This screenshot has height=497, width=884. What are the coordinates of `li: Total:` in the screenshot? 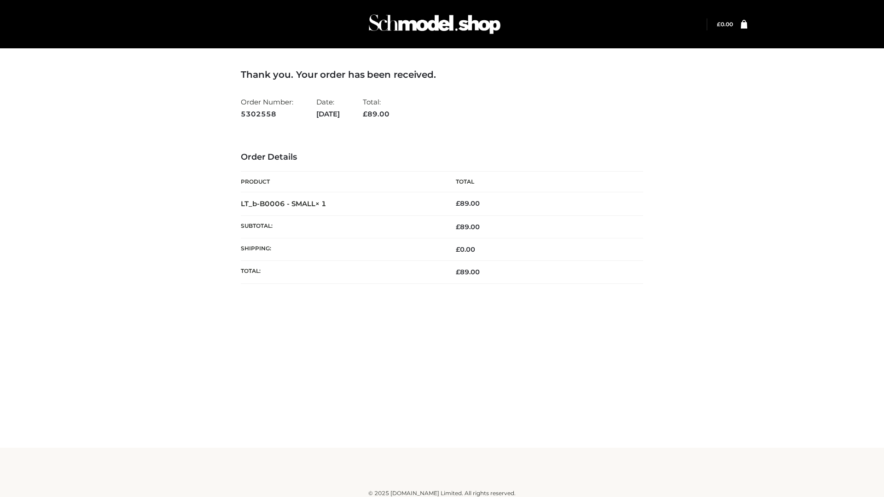 It's located at (376, 108).